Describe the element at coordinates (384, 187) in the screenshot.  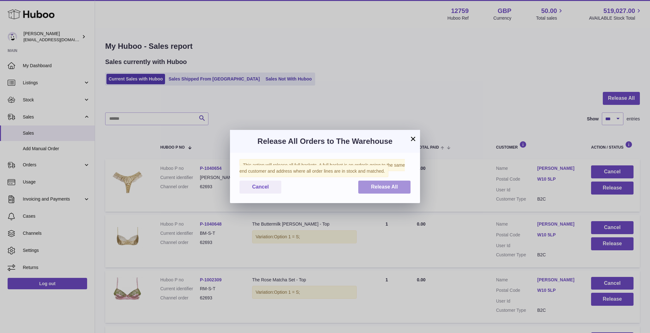
I see `button: Release All` at that location.